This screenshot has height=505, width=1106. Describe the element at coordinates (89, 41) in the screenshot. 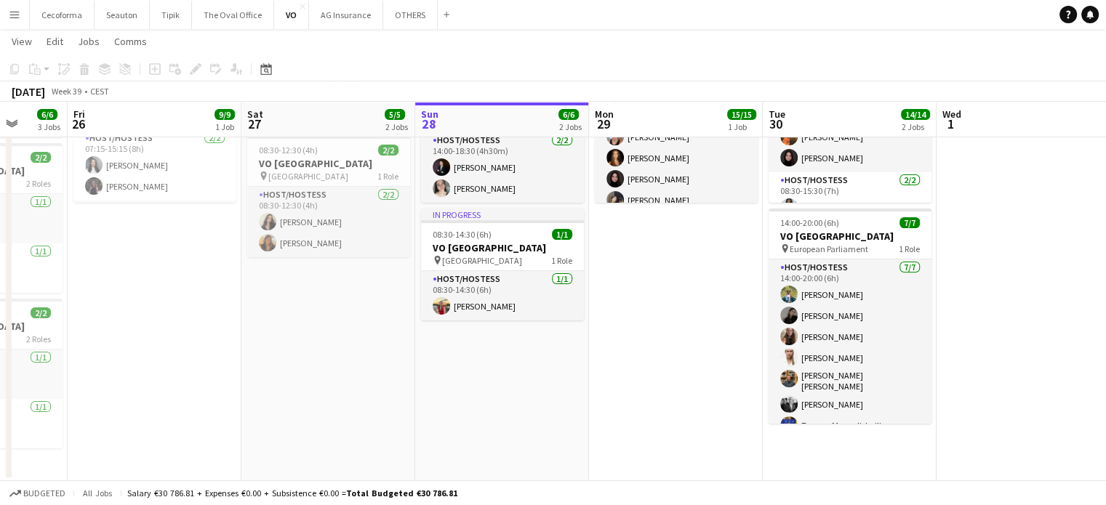

I see `a: Jobs` at that location.